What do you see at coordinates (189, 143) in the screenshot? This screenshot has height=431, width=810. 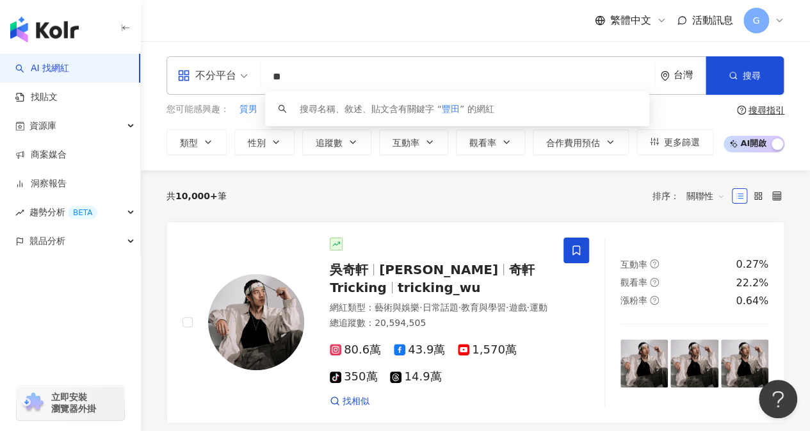 I see `span: 類型` at bounding box center [189, 143].